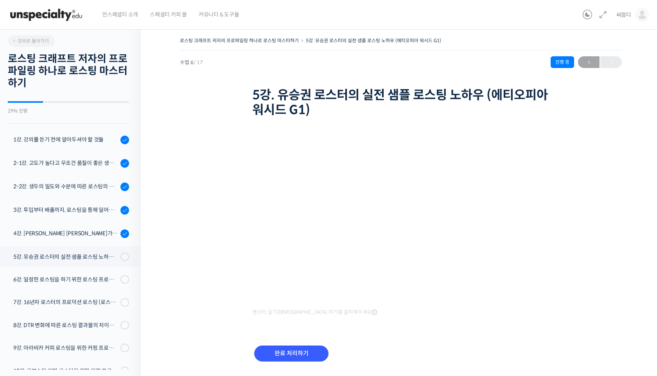  What do you see at coordinates (66, 186) in the screenshot?
I see `div: 2-2강. 생두의 밀도와 수분에 따른 로스팅의 변화 (로스팅을 위한 생두 이론 Part 2)` at bounding box center [66, 186].